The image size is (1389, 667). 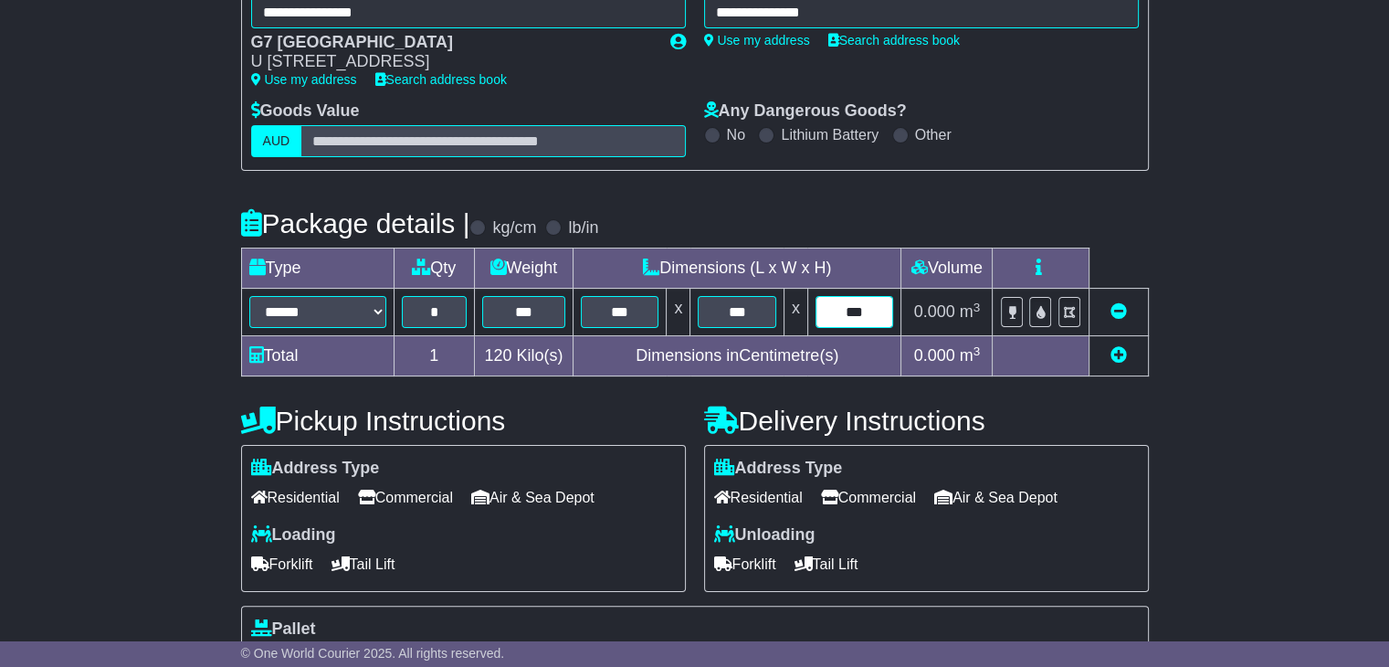 I want to click on label: kg/cm, so click(x=514, y=228).